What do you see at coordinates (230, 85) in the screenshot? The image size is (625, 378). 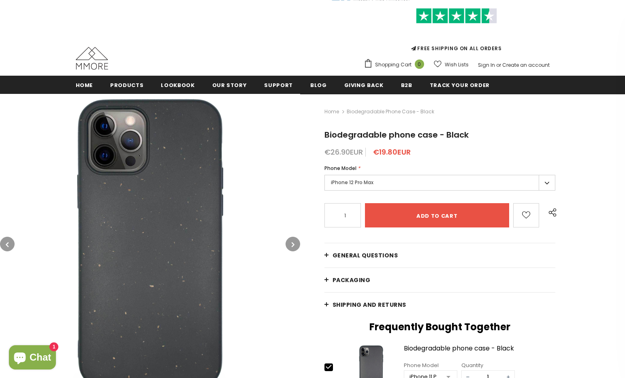 I see `span: Our Story` at bounding box center [230, 85].